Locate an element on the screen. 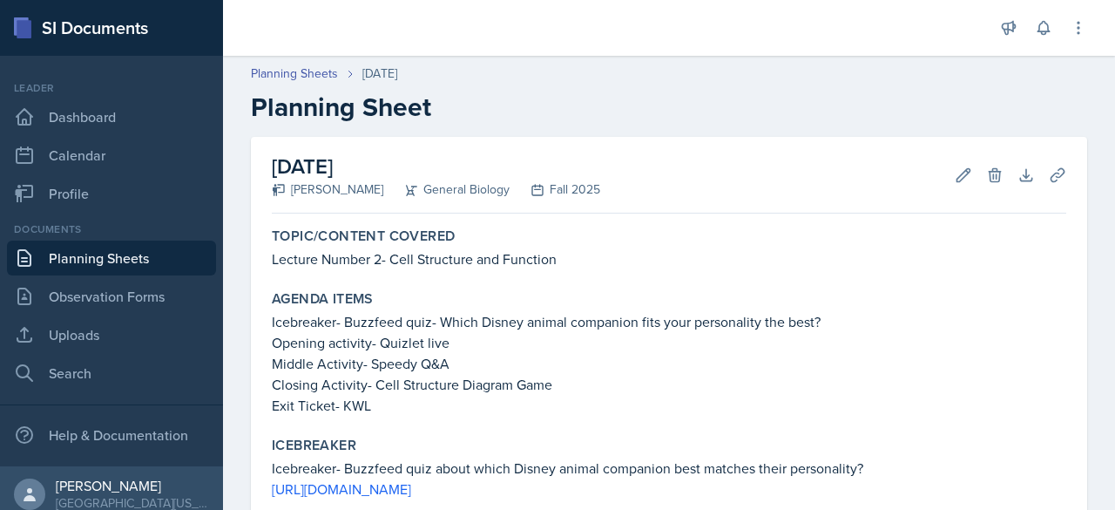 This screenshot has height=510, width=1115. a: Dashboard is located at coordinates (111, 117).